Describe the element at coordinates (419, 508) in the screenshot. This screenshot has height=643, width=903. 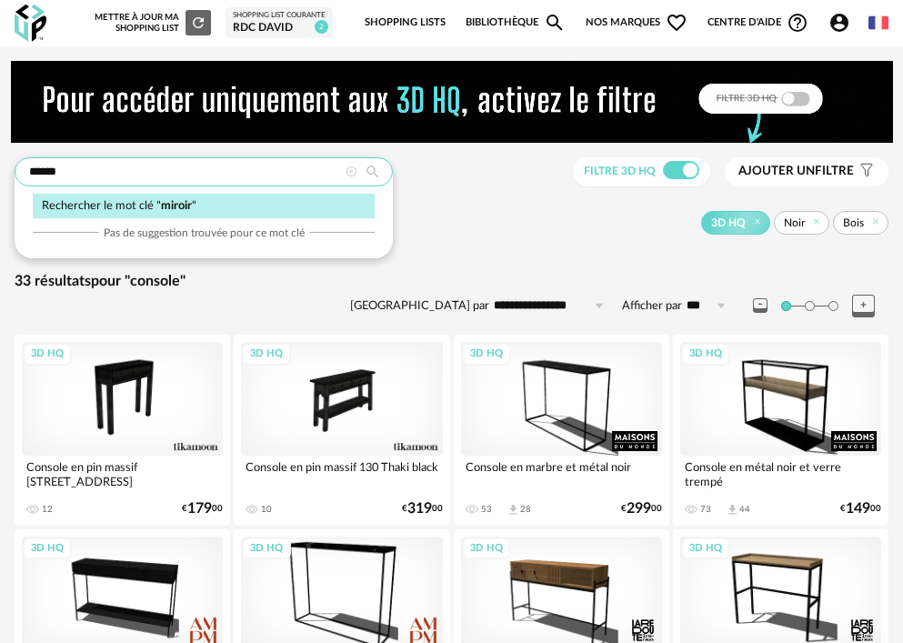
I see `span: 319` at that location.